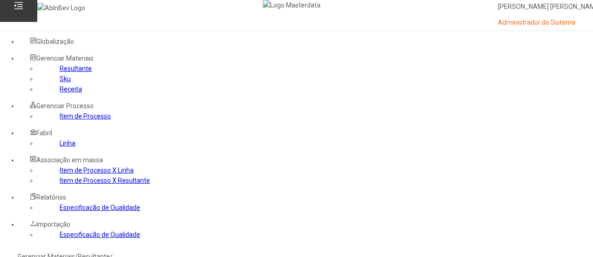  I want to click on span: Gerenciar Materiais, so click(65, 58).